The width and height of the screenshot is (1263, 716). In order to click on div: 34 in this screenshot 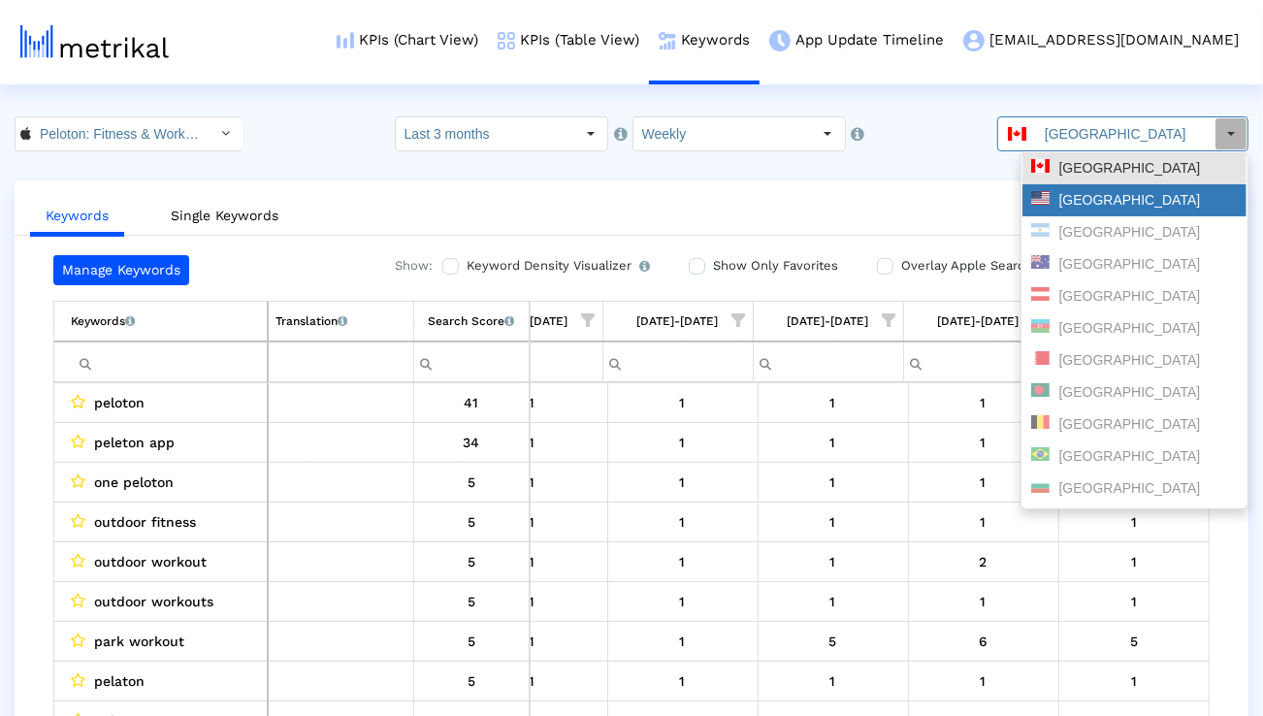, I will do `click(471, 442)`.